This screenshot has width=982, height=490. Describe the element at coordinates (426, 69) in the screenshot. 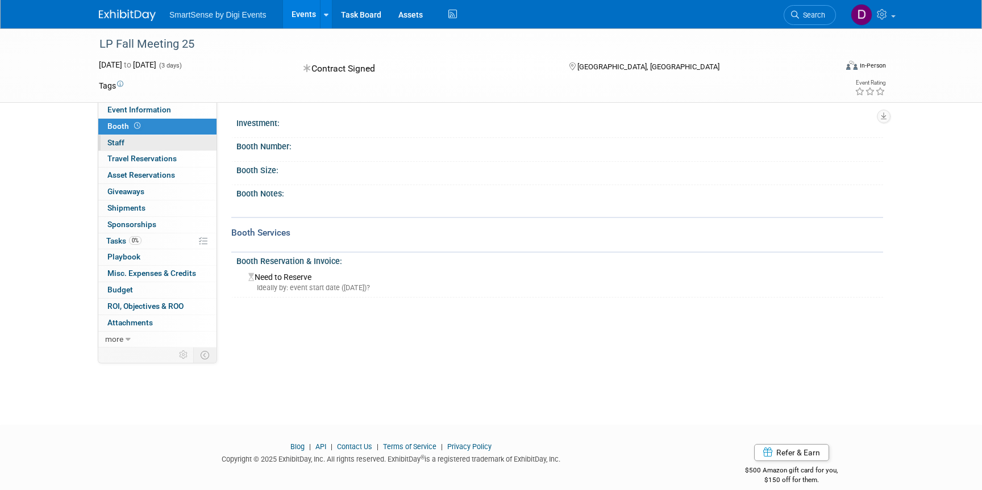

I see `div: Contract Signed` at that location.